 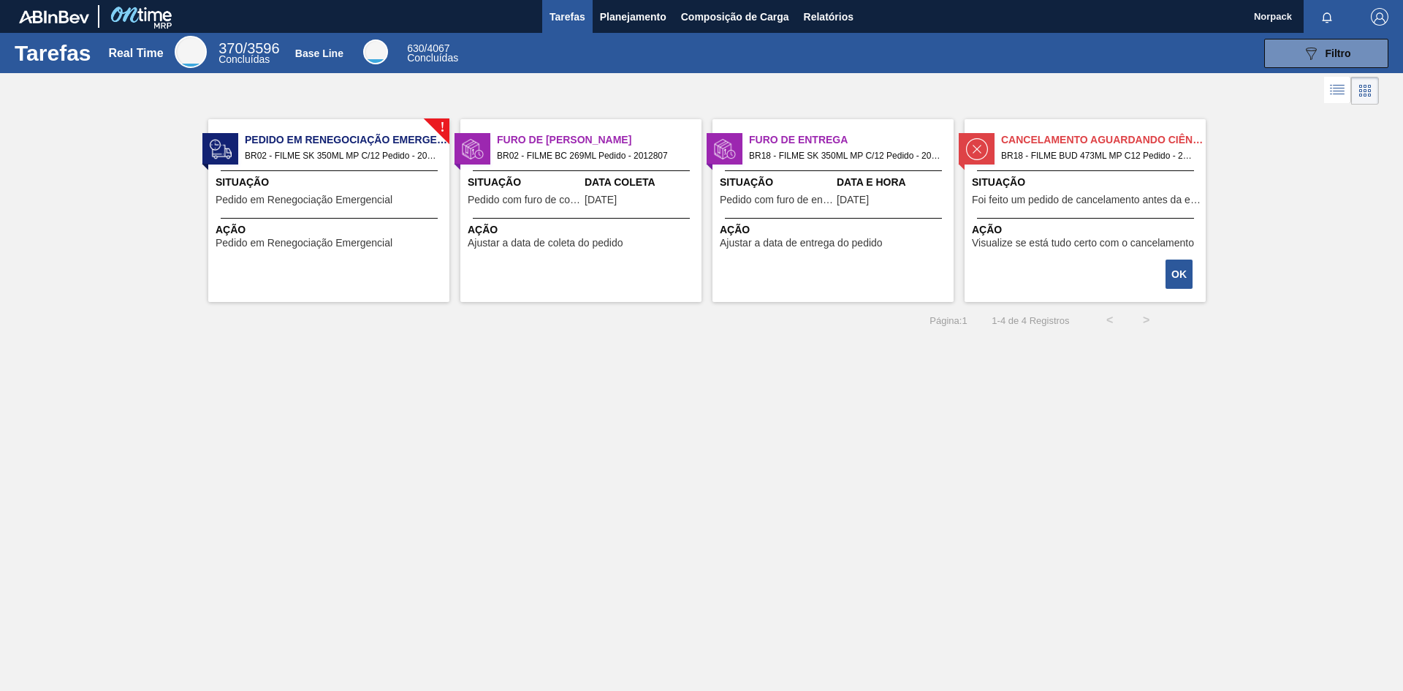 I want to click on span: Página : 1, so click(x=948, y=320).